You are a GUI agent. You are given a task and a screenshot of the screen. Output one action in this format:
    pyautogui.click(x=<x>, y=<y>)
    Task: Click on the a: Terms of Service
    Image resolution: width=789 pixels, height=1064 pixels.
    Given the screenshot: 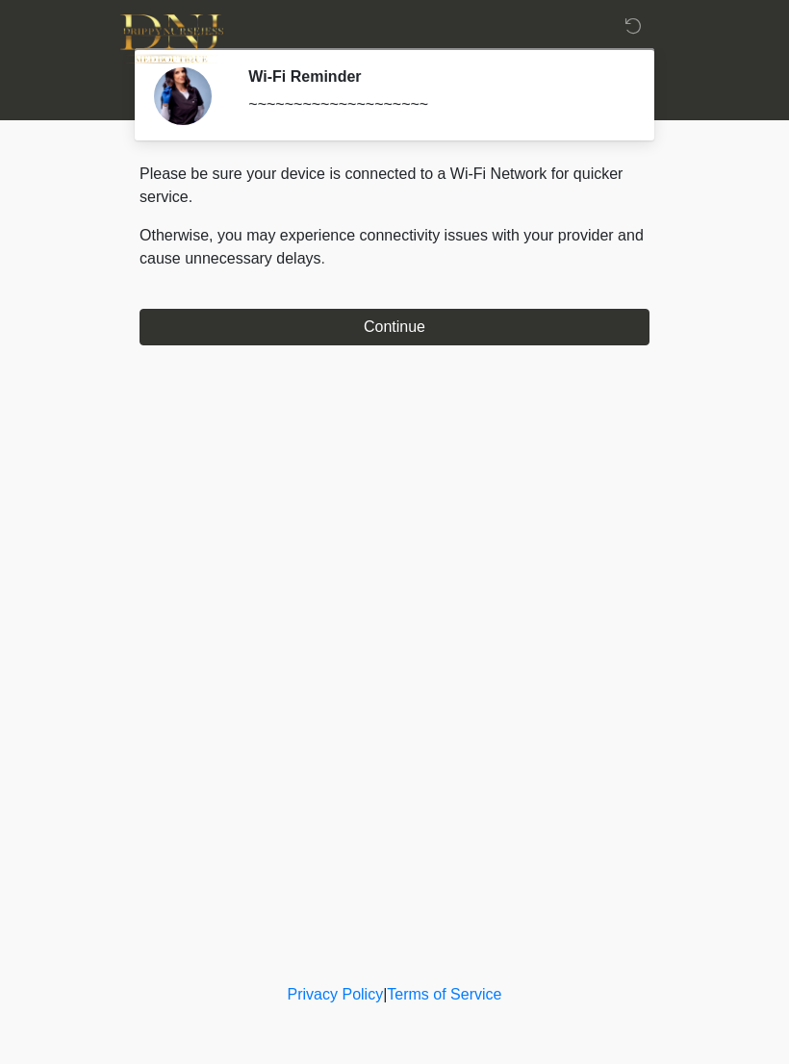 What is the action you would take?
    pyautogui.click(x=443, y=993)
    